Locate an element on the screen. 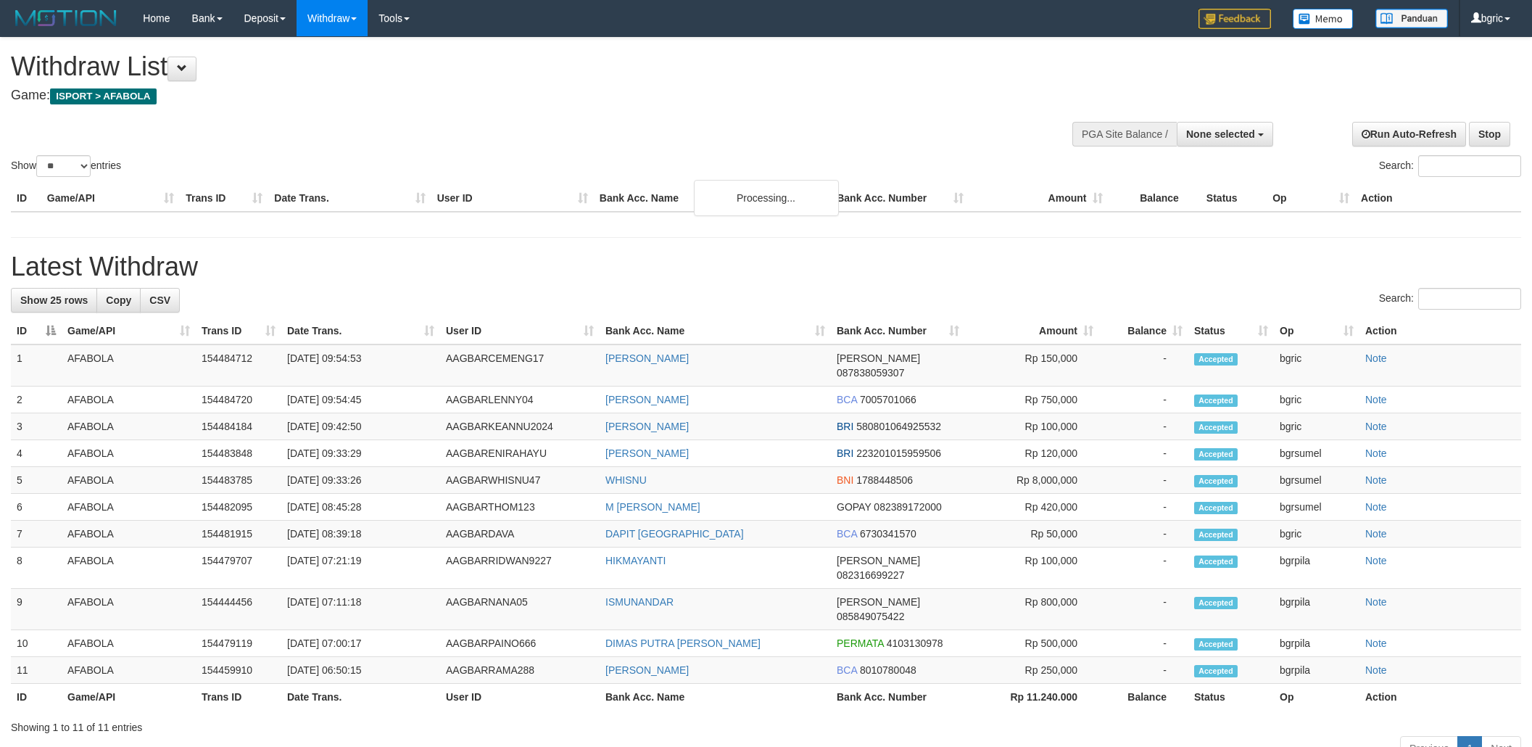  th: Status is located at coordinates (1234, 198).